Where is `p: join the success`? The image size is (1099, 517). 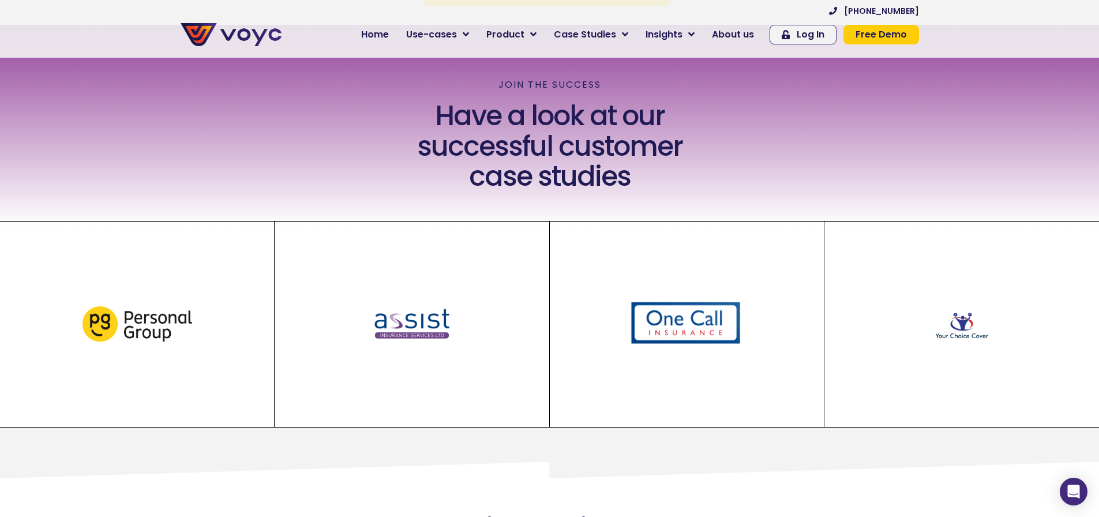
p: join the success is located at coordinates (550, 85).